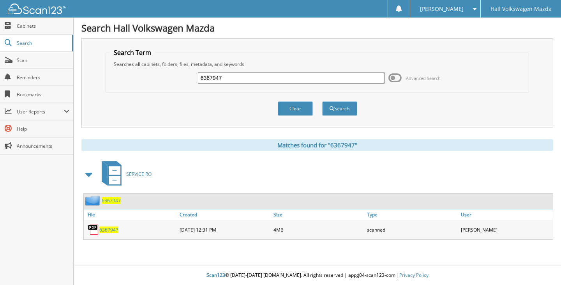 The image size is (561, 285). Describe the element at coordinates (43, 146) in the screenshot. I see `span: Announcements` at that location.